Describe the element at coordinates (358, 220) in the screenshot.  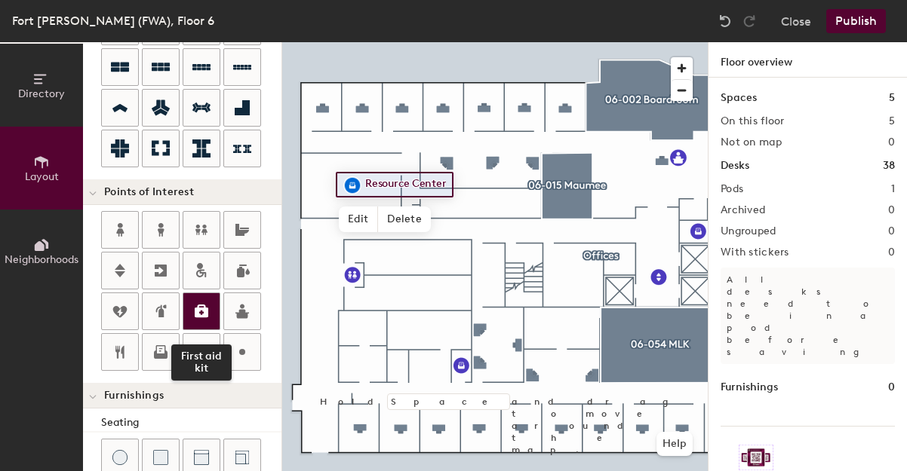
I see `span: Edit` at that location.